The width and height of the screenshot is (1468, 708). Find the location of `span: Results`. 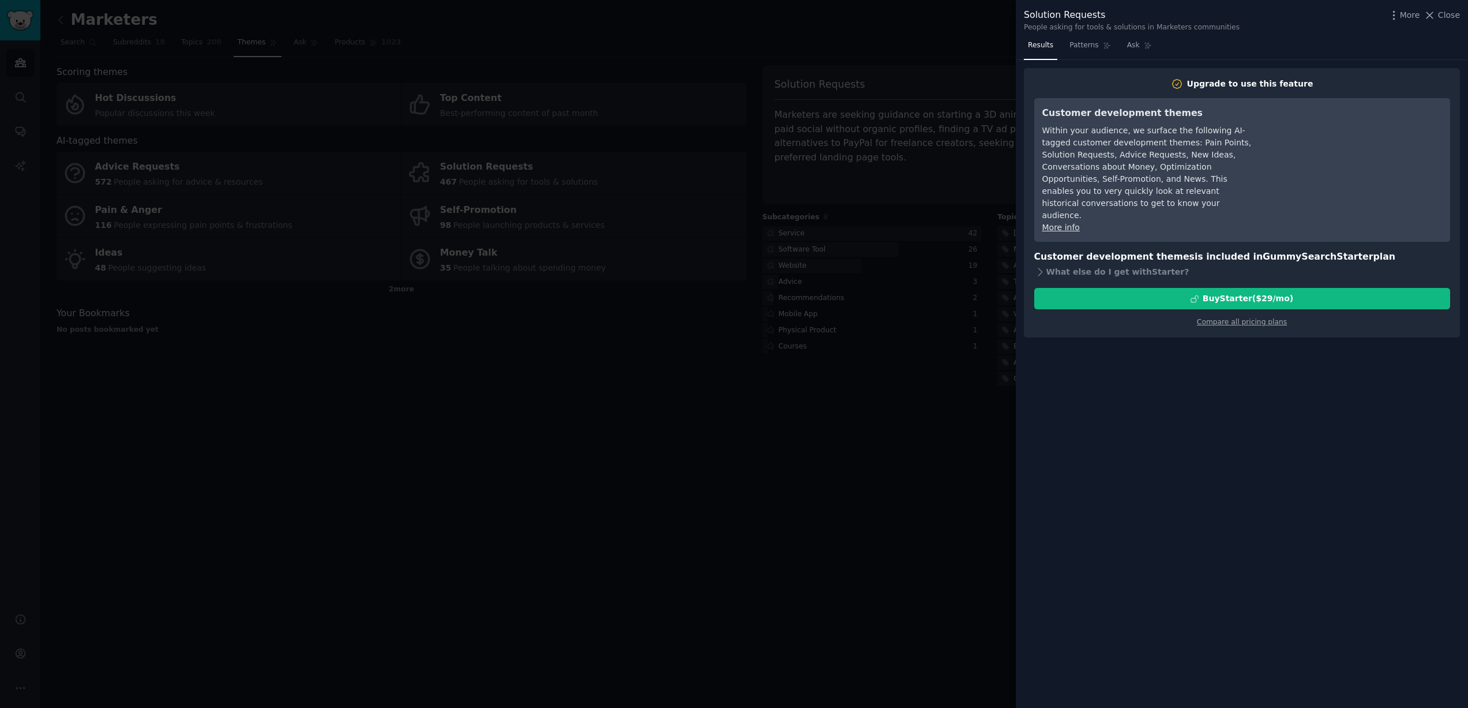

span: Results is located at coordinates (1041, 46).